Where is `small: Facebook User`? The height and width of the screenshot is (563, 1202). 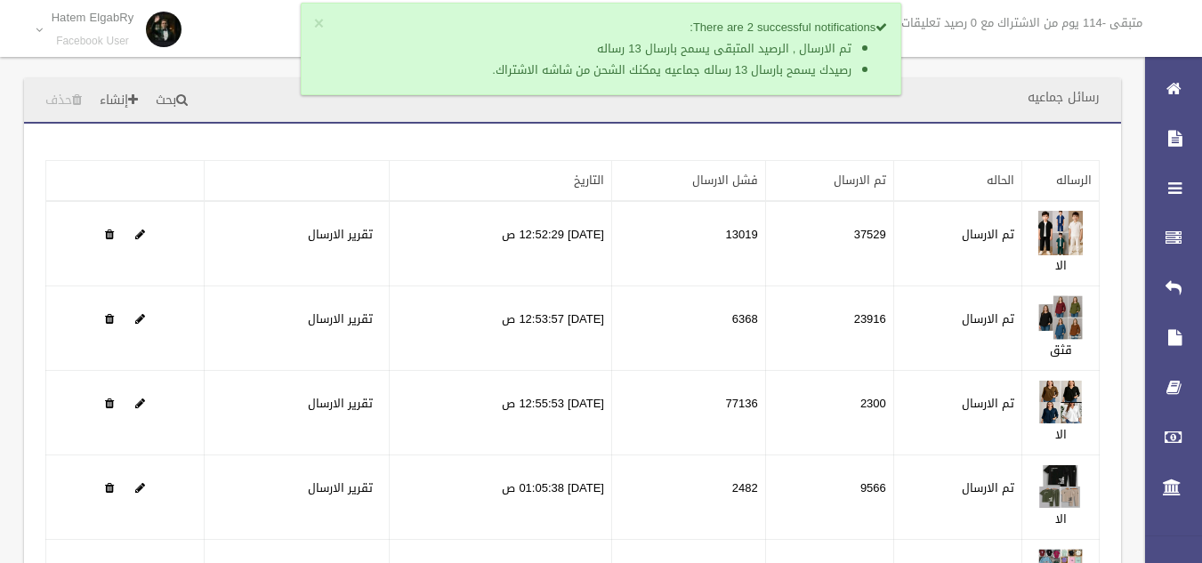
small: Facebook User is located at coordinates (93, 41).